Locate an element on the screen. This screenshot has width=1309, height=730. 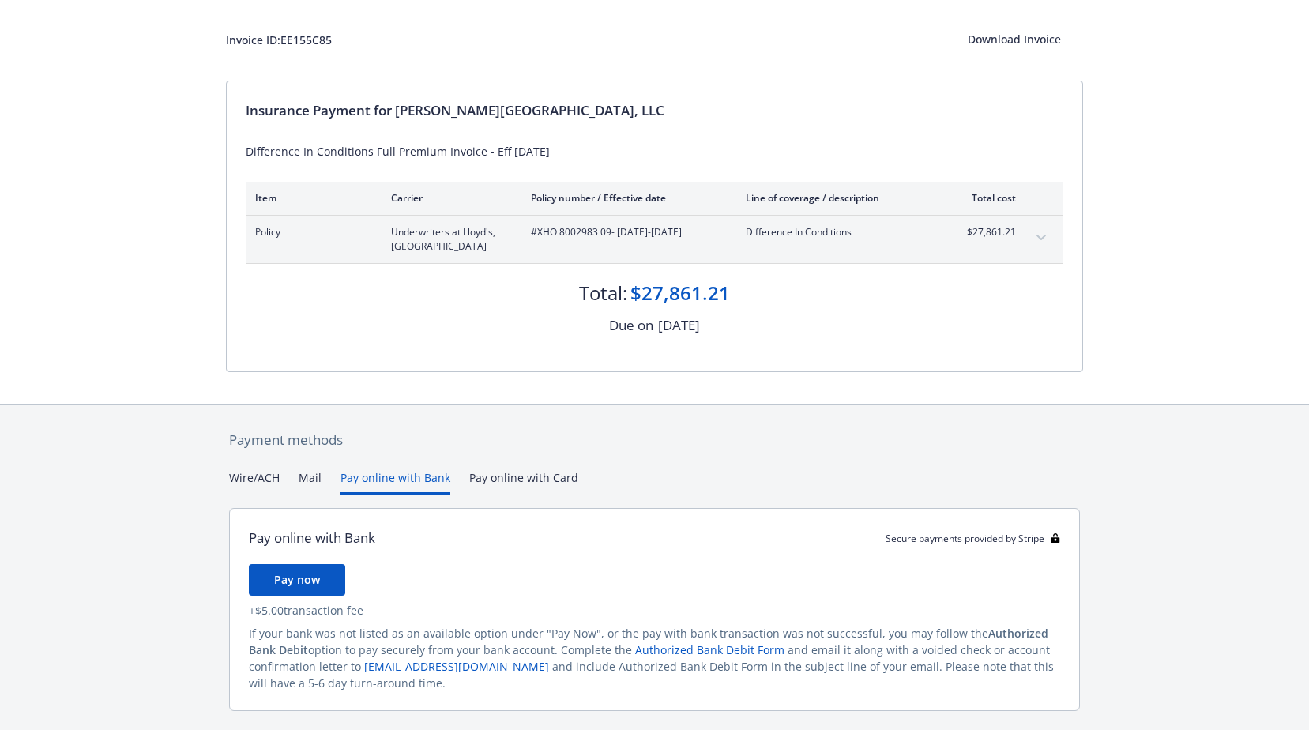
div: Due on is located at coordinates (631, 326).